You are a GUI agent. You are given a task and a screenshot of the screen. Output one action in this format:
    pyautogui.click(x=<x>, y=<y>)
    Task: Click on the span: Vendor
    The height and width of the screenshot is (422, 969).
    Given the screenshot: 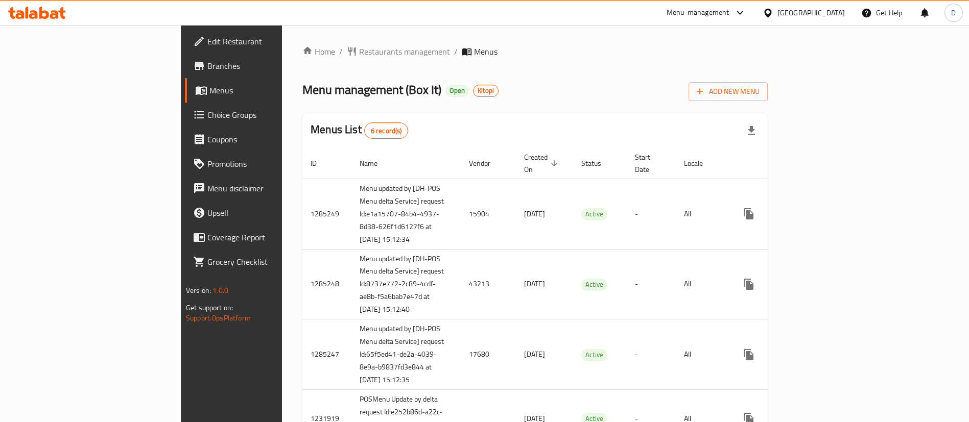 What is the action you would take?
    pyautogui.click(x=486, y=163)
    